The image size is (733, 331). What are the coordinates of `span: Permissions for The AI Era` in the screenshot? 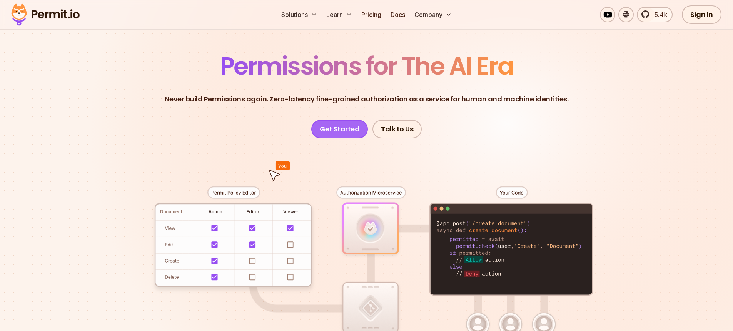 It's located at (367, 66).